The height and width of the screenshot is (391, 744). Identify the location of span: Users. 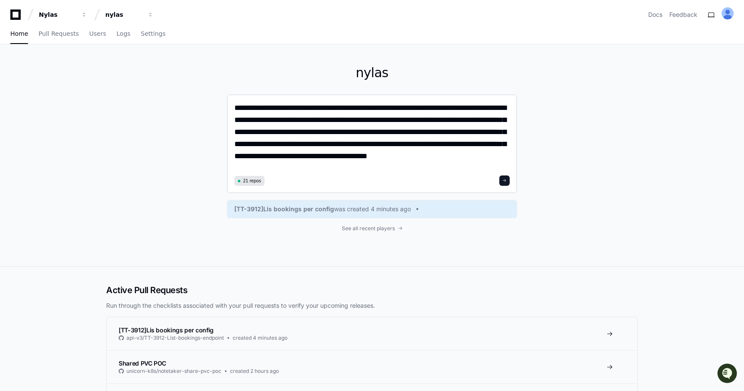
(97, 34).